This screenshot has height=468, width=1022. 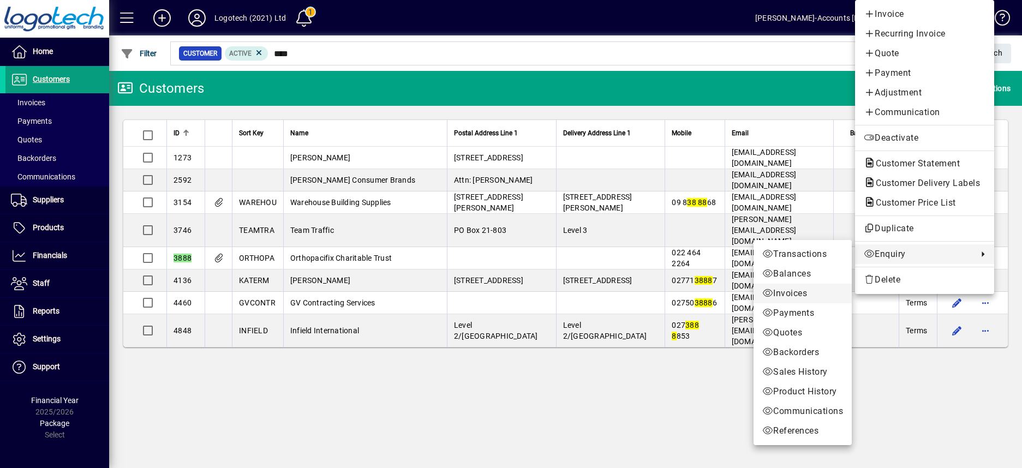 What do you see at coordinates (925, 183) in the screenshot?
I see `span: Customer Delivery Labels` at bounding box center [925, 183].